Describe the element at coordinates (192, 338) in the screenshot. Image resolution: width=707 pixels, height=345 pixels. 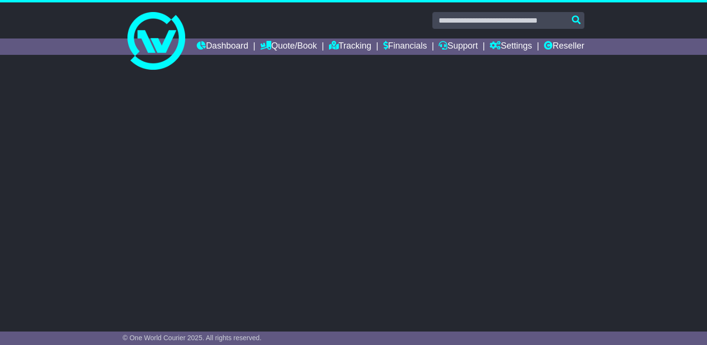
I see `span: © One World Courier 2025. All rights reserved.` at that location.